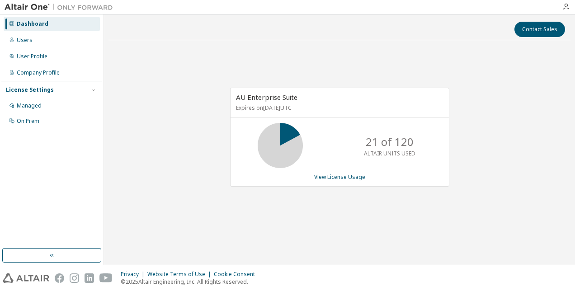  I want to click on div: On Prem, so click(28, 121).